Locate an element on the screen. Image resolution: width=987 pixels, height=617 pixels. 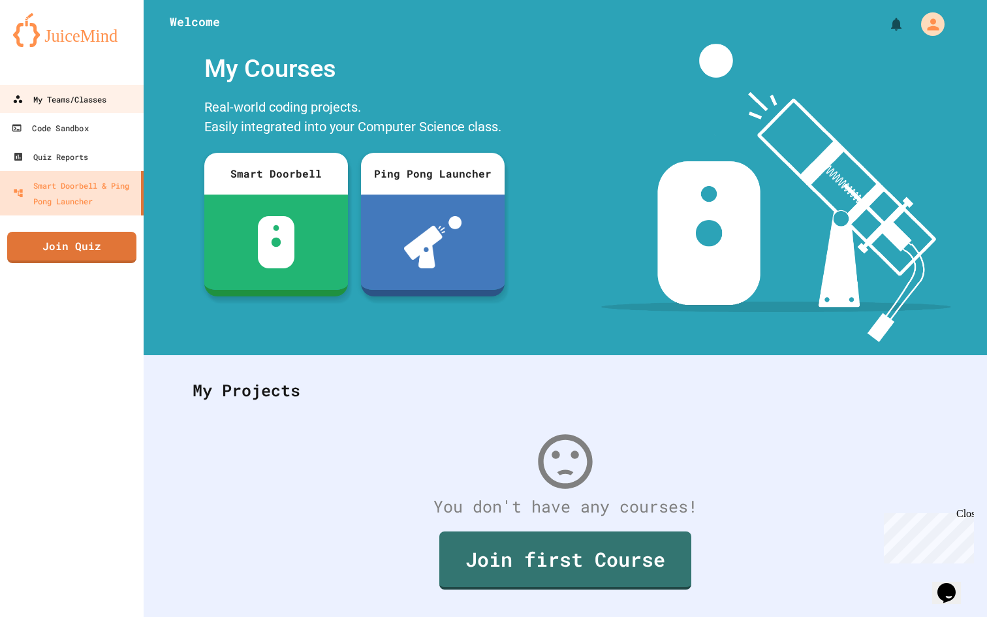
div: My Notifications is located at coordinates (886, 24).